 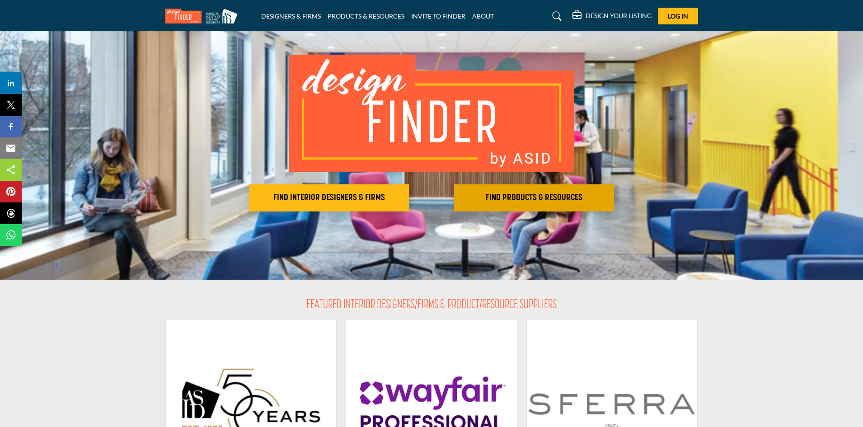 I want to click on img: image, so click(x=432, y=113).